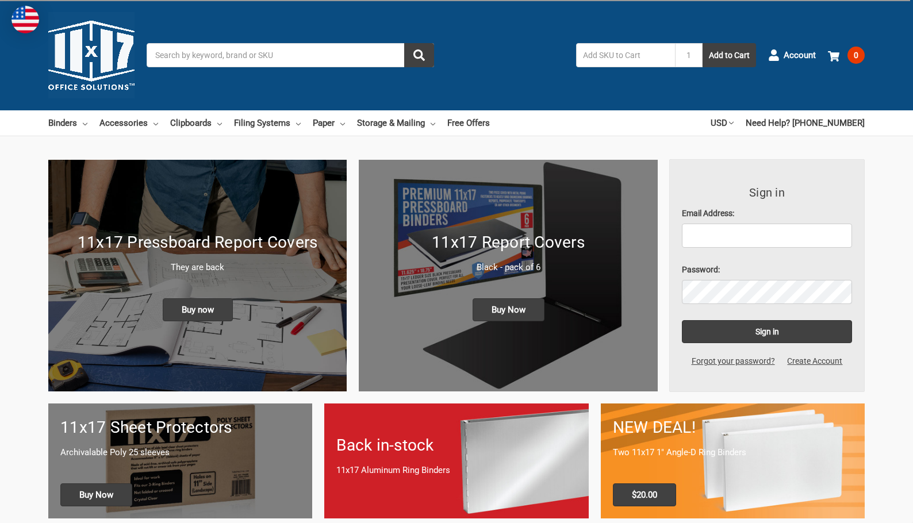 The height and width of the screenshot is (523, 913). I want to click on p: 11x17 Aluminum Ring Binders, so click(456, 470).